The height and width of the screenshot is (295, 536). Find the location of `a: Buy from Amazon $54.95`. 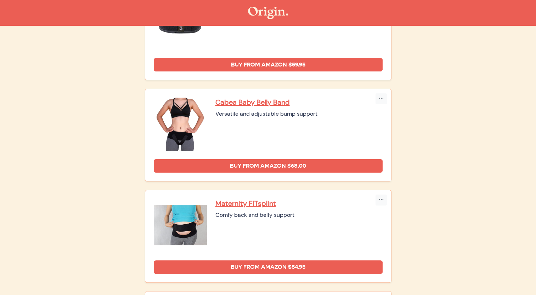

a: Buy from Amazon $54.95 is located at coordinates (268, 267).